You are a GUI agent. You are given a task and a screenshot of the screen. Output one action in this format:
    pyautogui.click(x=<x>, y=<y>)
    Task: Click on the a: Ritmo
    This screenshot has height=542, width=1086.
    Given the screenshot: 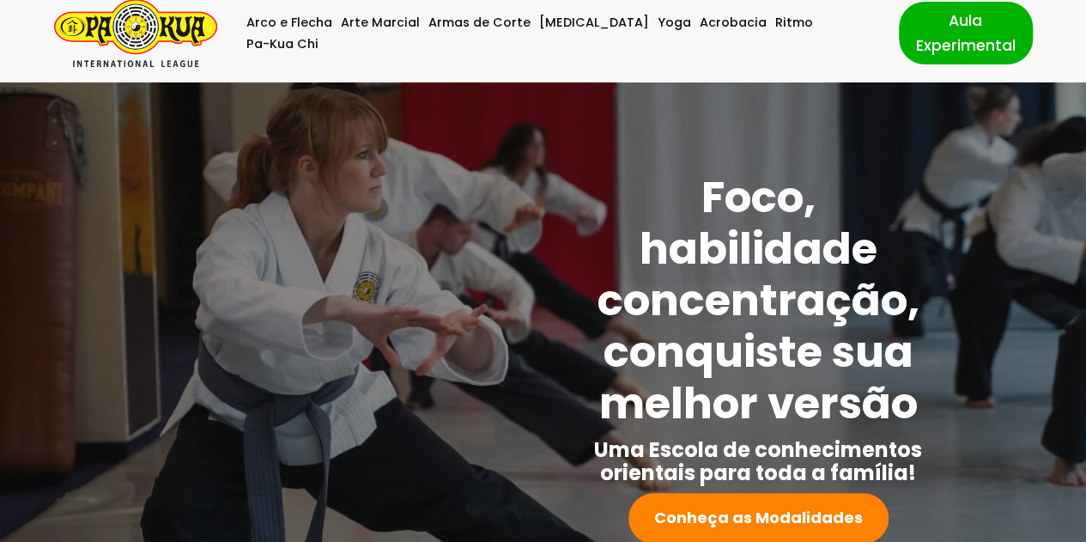 What is the action you would take?
    pyautogui.click(x=794, y=22)
    